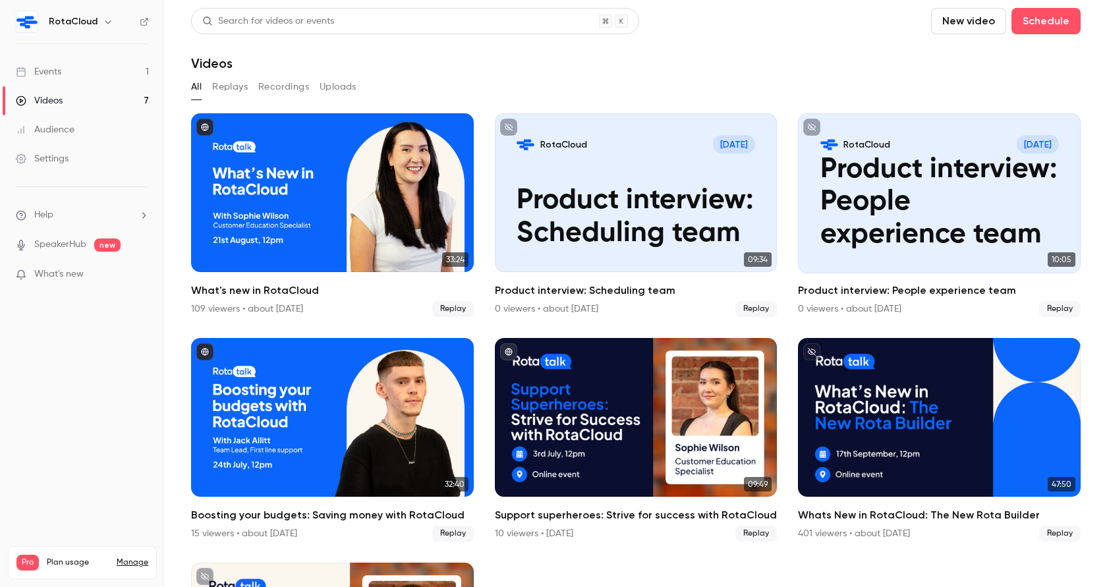 The width and height of the screenshot is (1107, 587). What do you see at coordinates (969, 21) in the screenshot?
I see `button: New video` at bounding box center [969, 21].